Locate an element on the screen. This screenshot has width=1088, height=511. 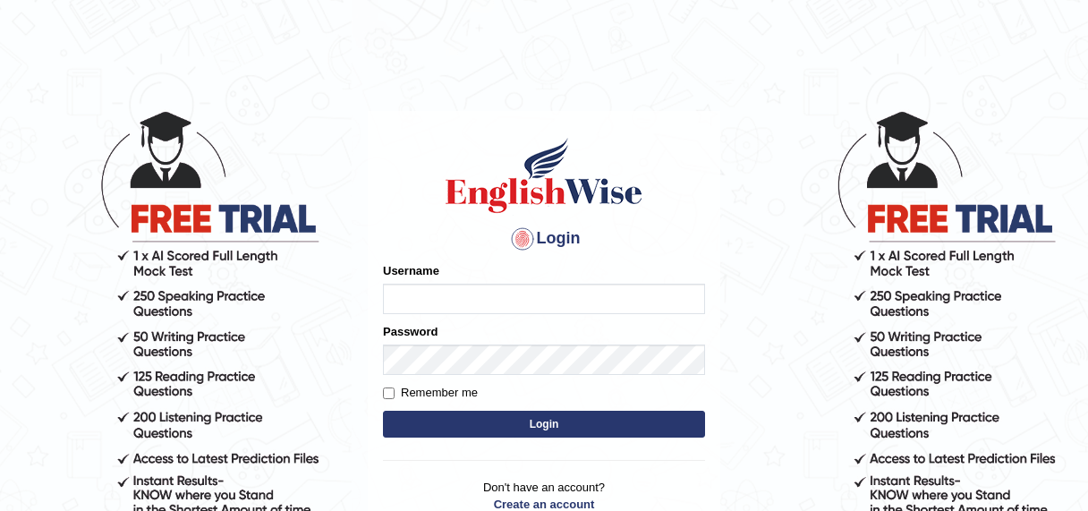
input: Remember me is located at coordinates (388, 393).